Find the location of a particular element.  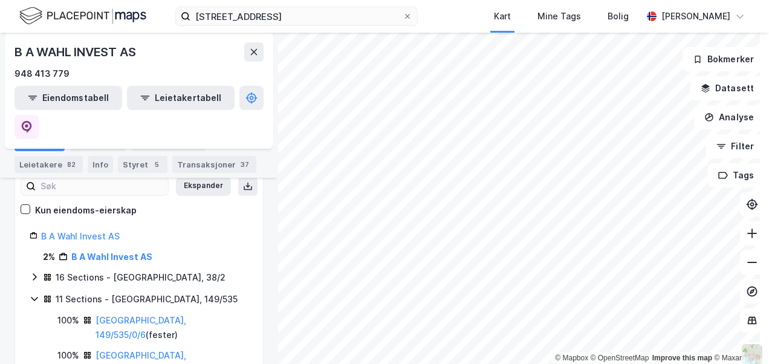

a: Improve this map is located at coordinates (682, 358).